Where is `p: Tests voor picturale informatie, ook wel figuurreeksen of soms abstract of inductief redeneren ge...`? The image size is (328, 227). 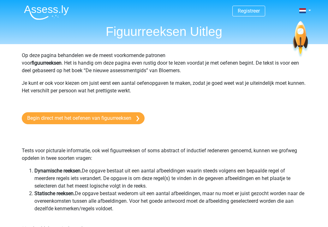 p: Tests voor picturale informatie, ook wel figuurreeksen of soms abstract of inductief redeneren ge... is located at coordinates (164, 147).